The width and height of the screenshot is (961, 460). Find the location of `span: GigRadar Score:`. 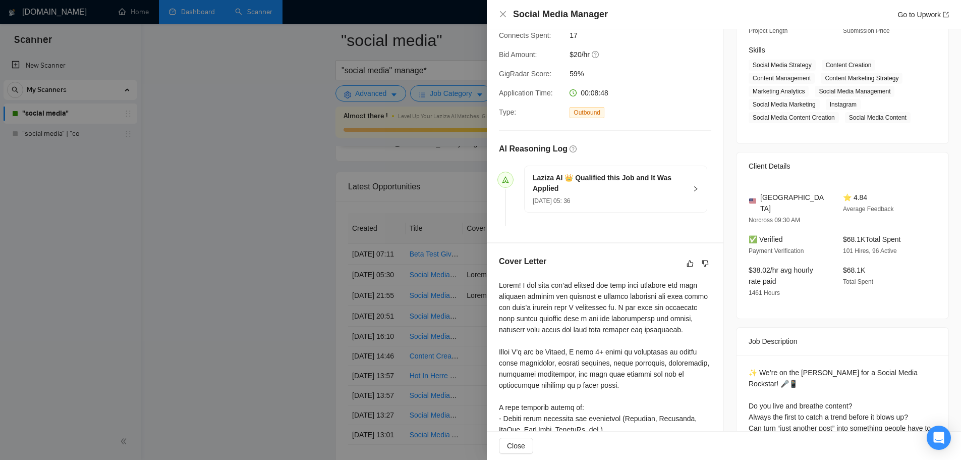

span: GigRadar Score: is located at coordinates (525, 74).